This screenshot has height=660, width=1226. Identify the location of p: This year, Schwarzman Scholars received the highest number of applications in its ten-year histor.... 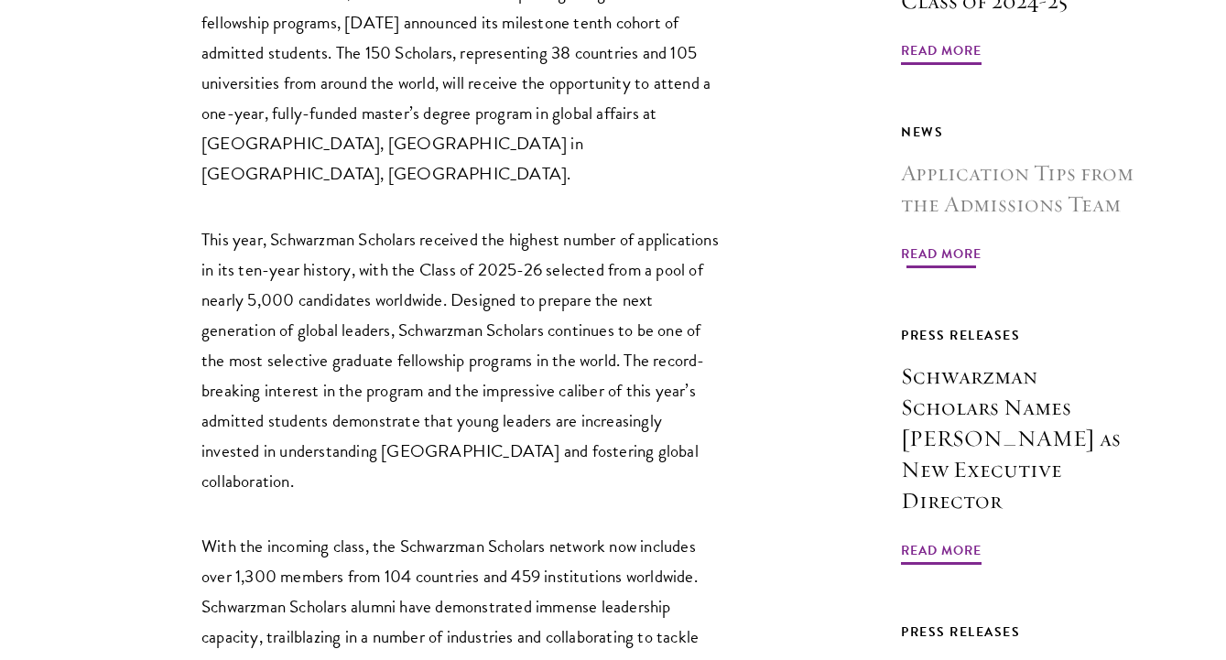
(462, 360).